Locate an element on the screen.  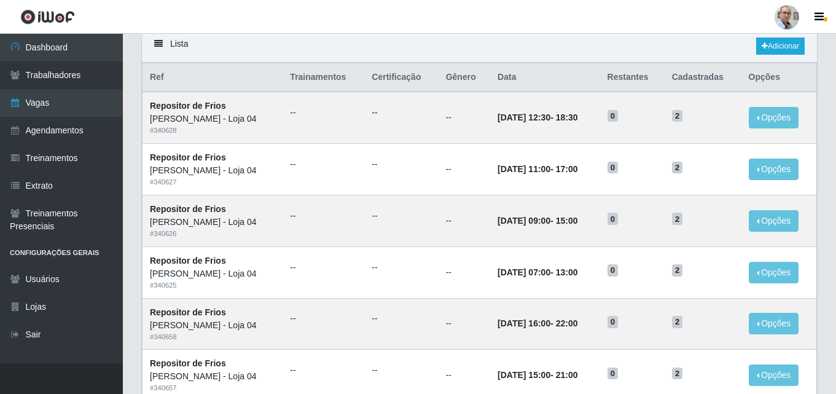
time: 21:00 is located at coordinates (567, 375).